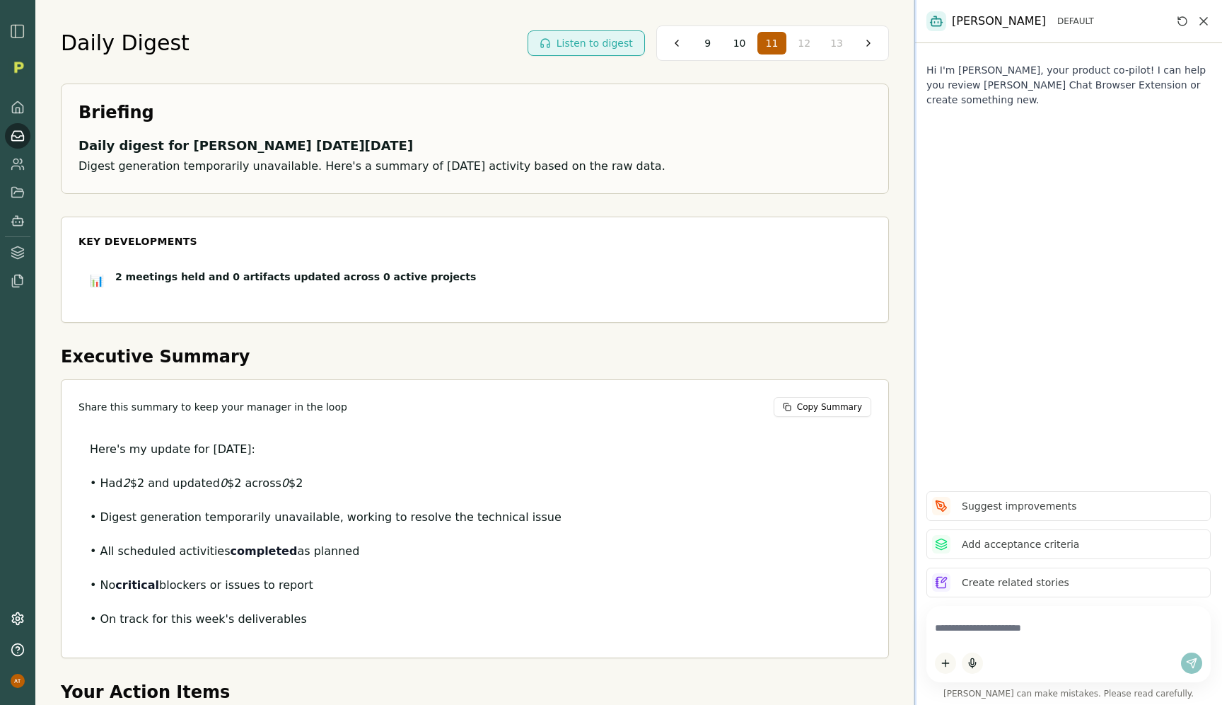 The height and width of the screenshot is (705, 1222). What do you see at coordinates (1016, 582) in the screenshot?
I see `p: Create related stories` at bounding box center [1016, 582].